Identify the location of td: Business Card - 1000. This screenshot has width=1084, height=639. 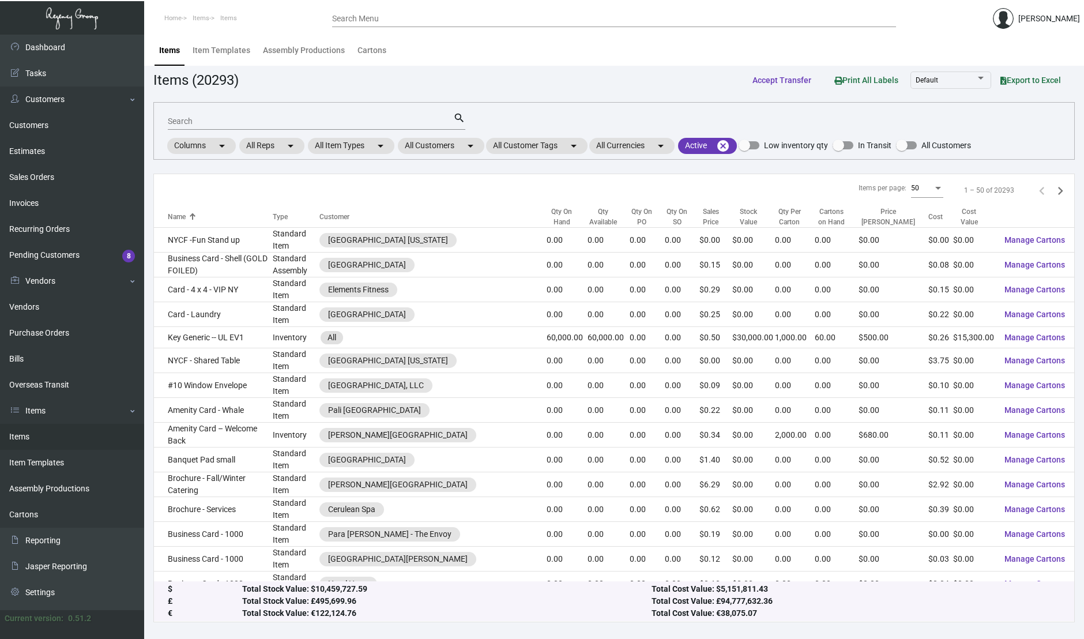
(213, 584).